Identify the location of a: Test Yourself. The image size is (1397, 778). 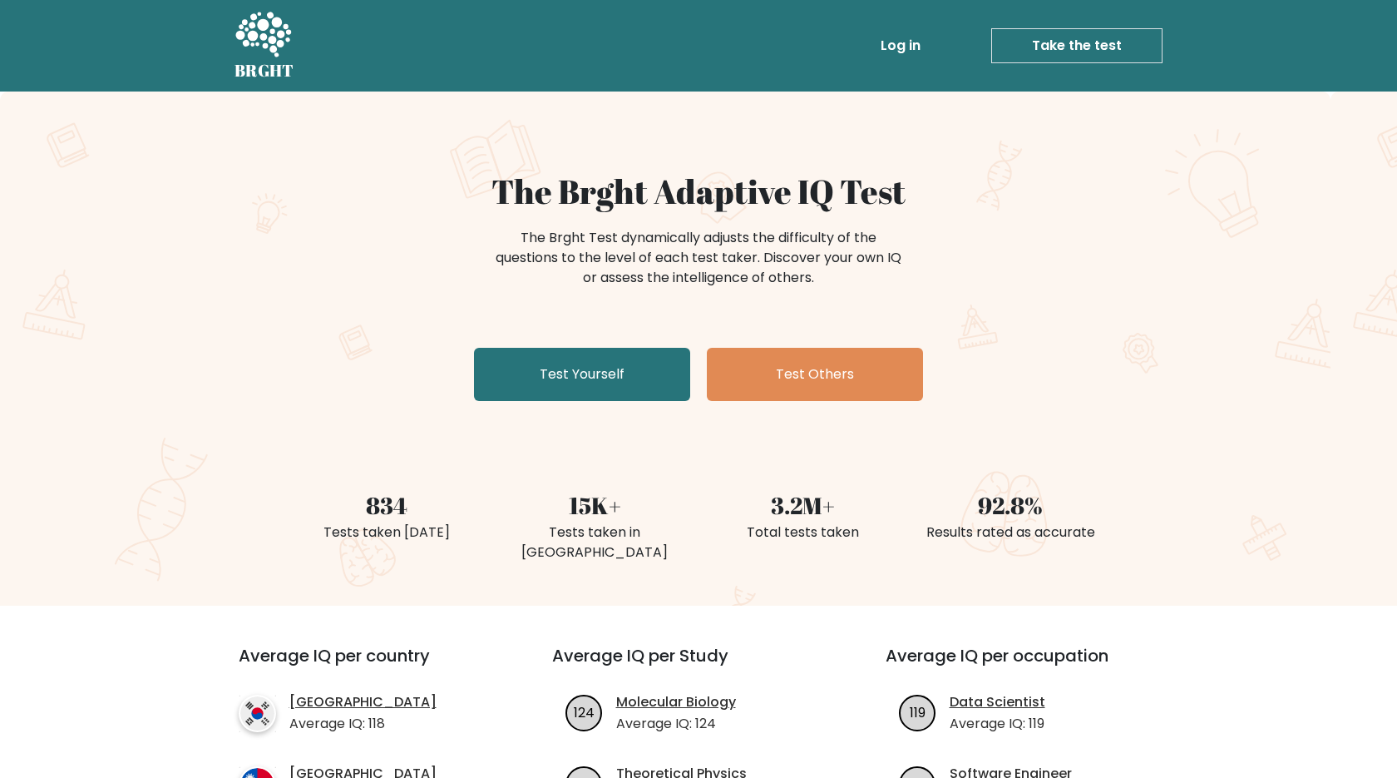
(582, 374).